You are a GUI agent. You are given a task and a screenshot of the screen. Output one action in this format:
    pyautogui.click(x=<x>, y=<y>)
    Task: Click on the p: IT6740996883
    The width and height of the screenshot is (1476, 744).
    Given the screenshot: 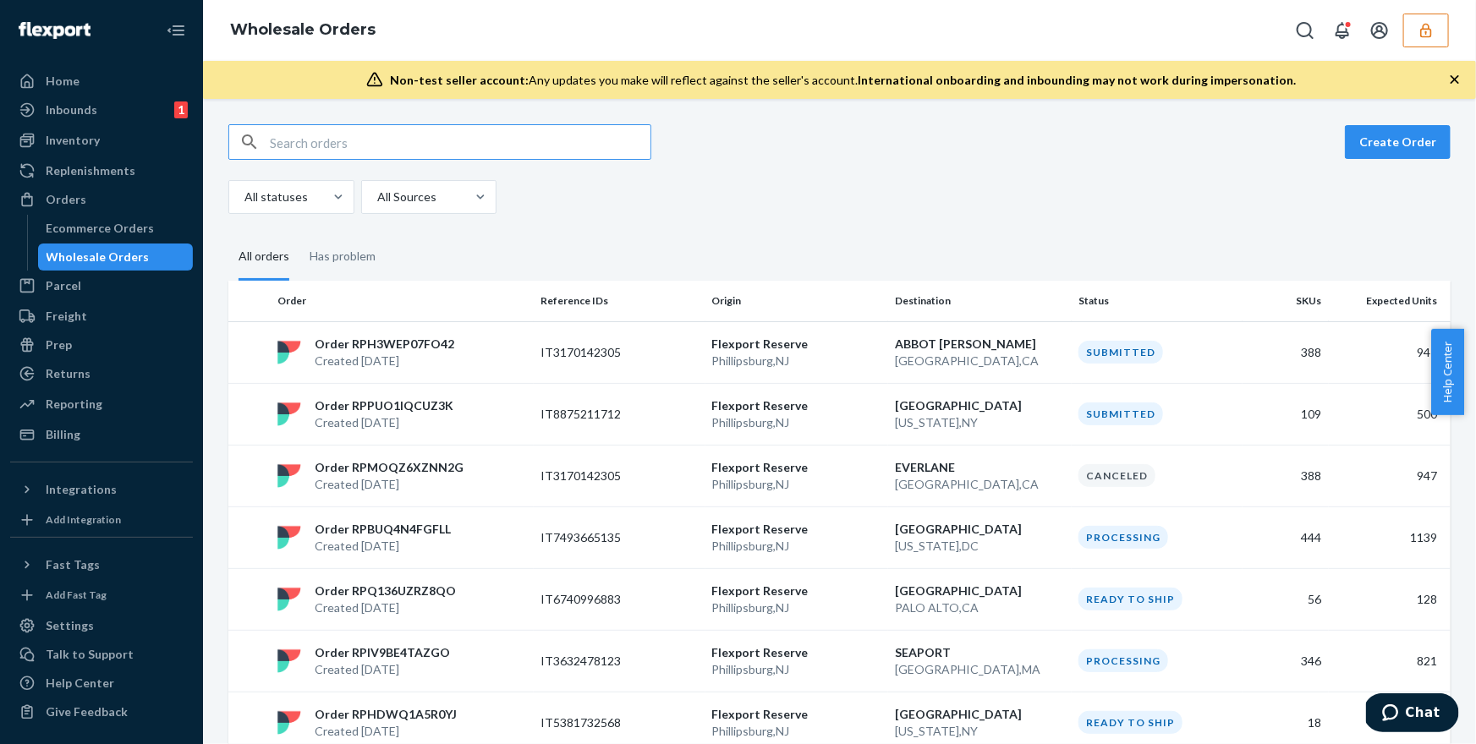 What is the action you would take?
    pyautogui.click(x=608, y=600)
    